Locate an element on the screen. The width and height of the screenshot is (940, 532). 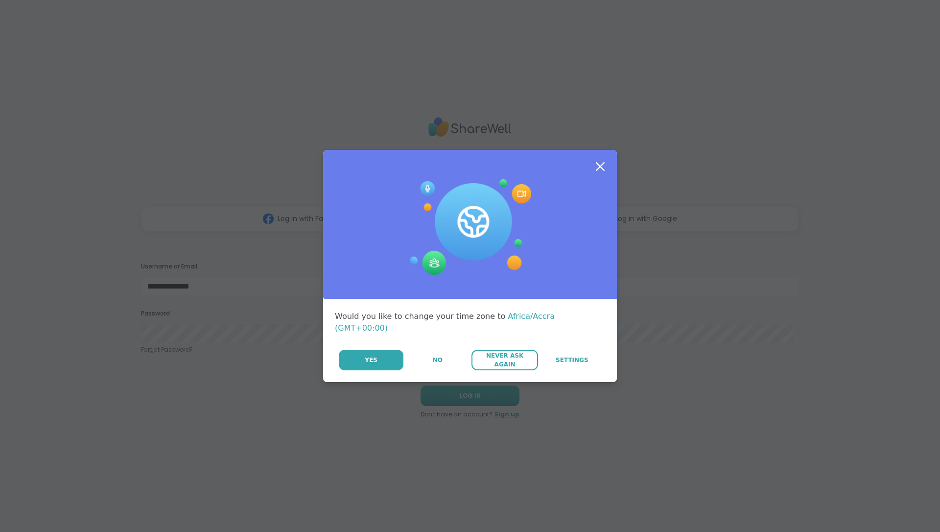
span: Africa/Accra (GMT+00:00) is located at coordinates (444, 322).